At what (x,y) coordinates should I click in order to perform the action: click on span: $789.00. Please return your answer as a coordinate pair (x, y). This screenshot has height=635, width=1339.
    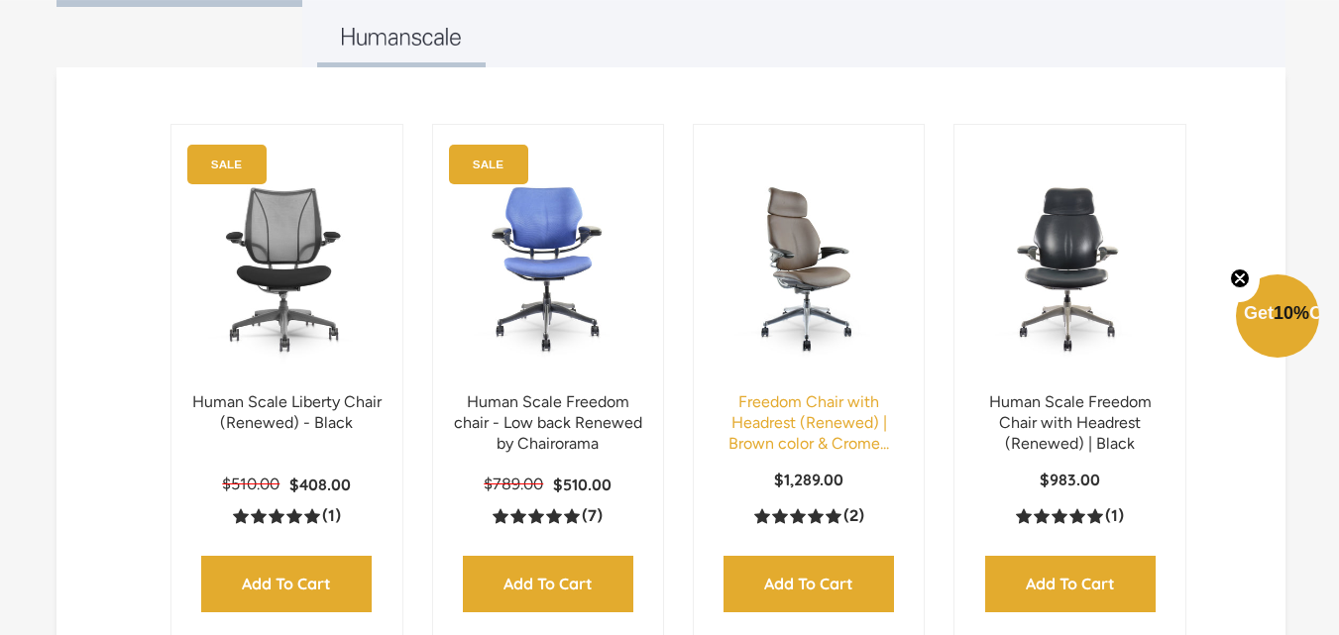
    Looking at the image, I should click on (514, 484).